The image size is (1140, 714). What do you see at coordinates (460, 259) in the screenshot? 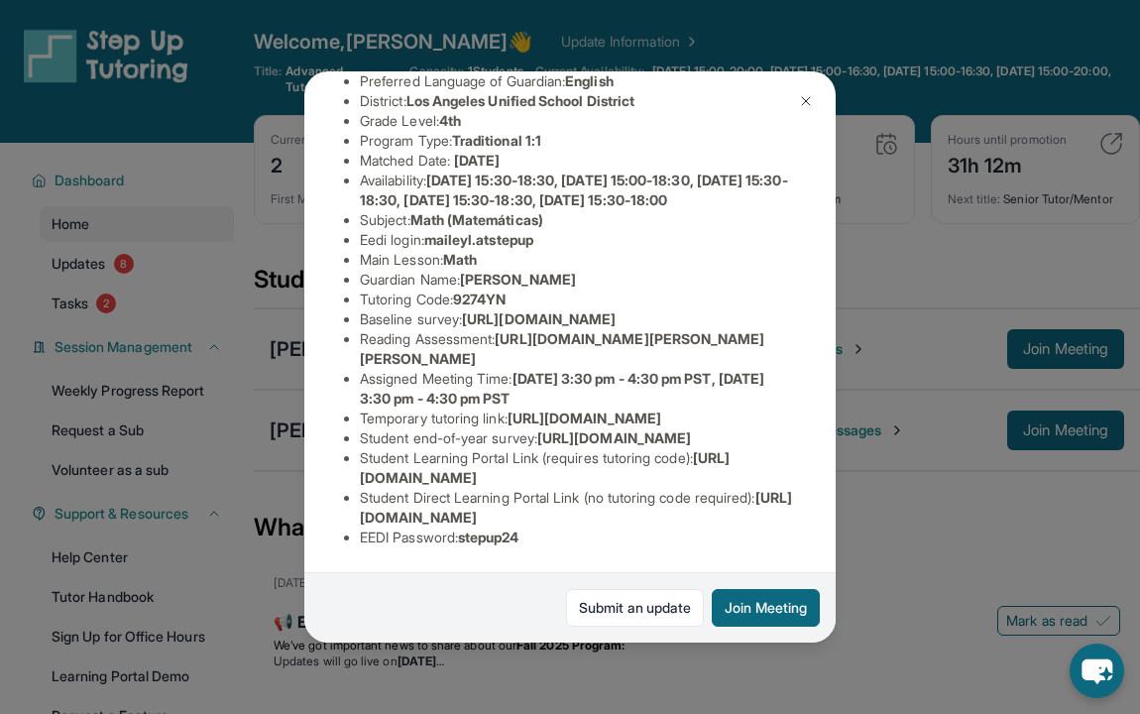
I see `span: Math` at bounding box center [460, 259].